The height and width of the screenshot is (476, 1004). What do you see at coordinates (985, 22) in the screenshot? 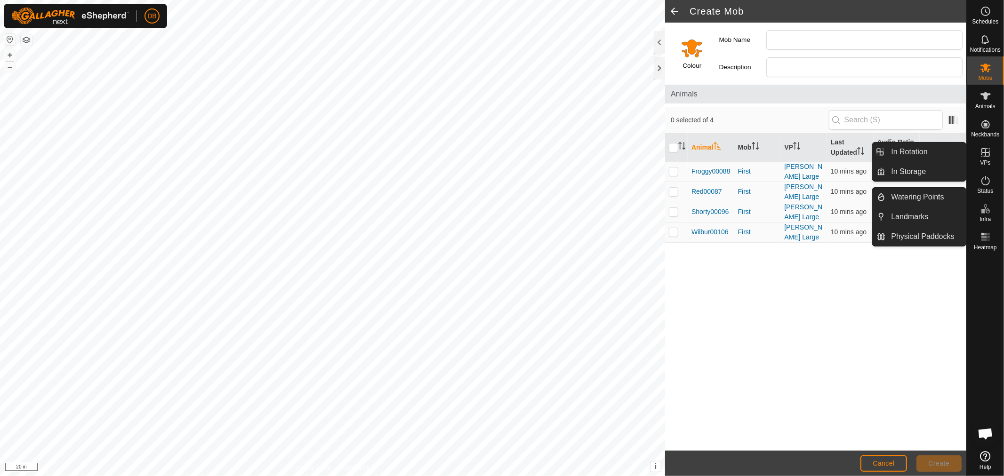
I see `span: Schedules` at bounding box center [985, 22].